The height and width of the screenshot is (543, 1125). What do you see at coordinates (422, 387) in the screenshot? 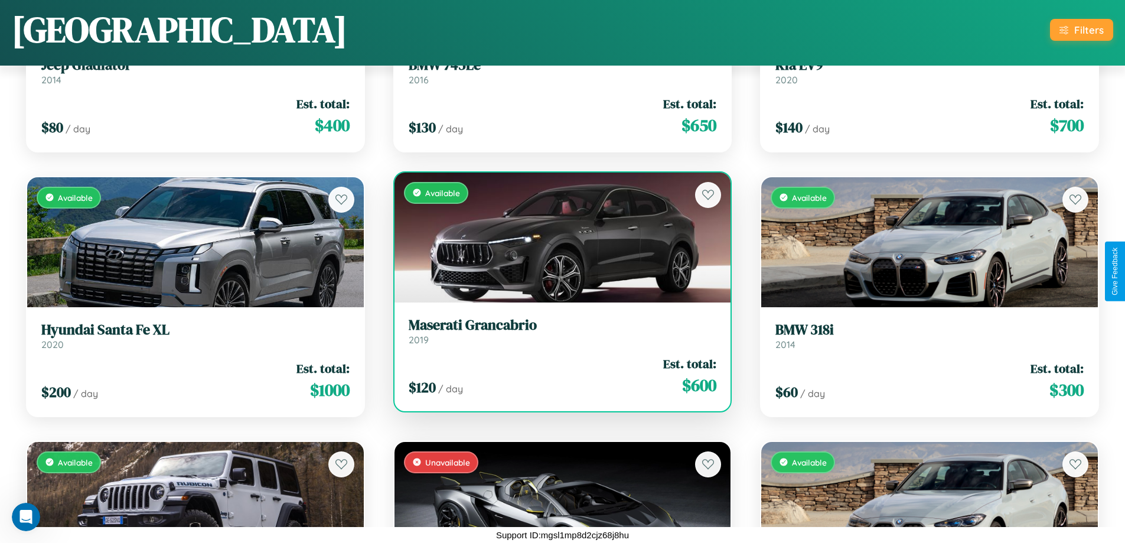
I see `span: $ 120` at bounding box center [422, 387].